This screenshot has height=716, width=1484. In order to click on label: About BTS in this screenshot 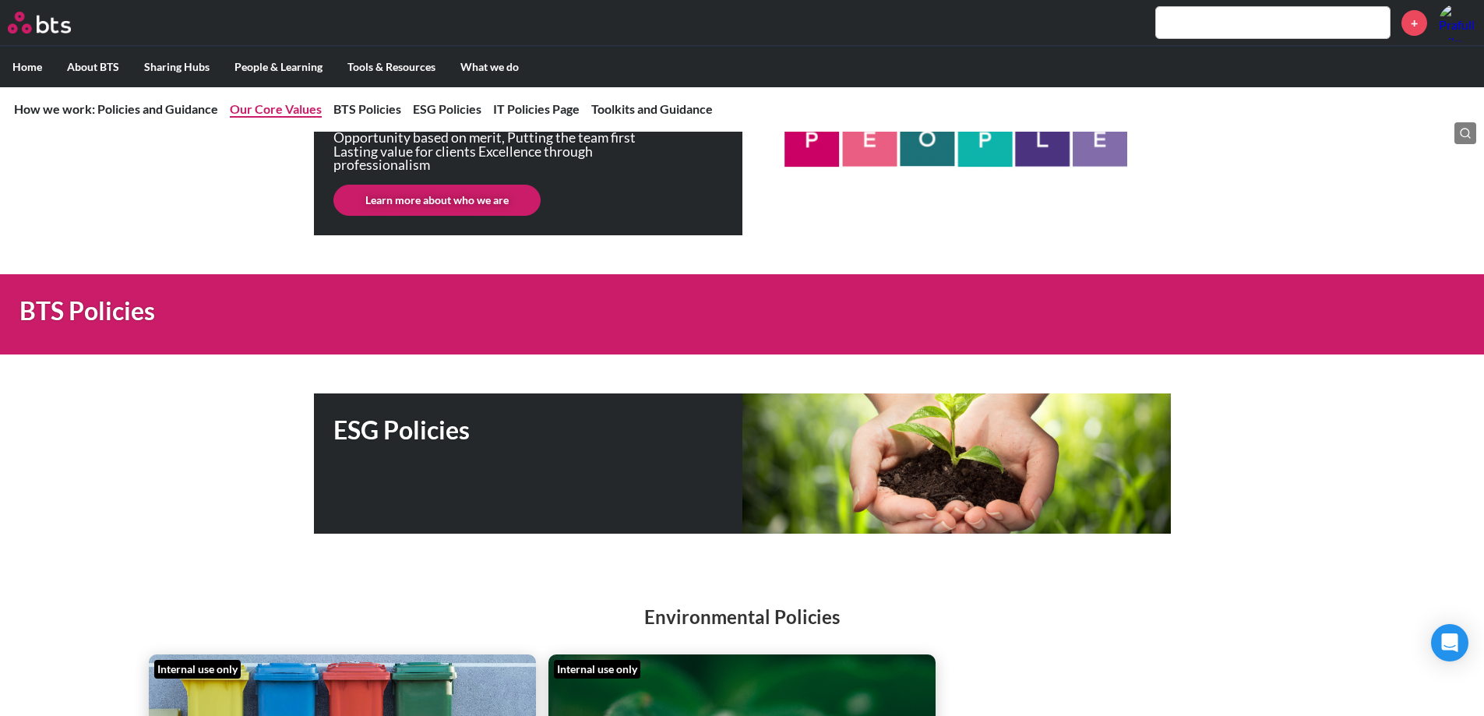, I will do `click(93, 67)`.